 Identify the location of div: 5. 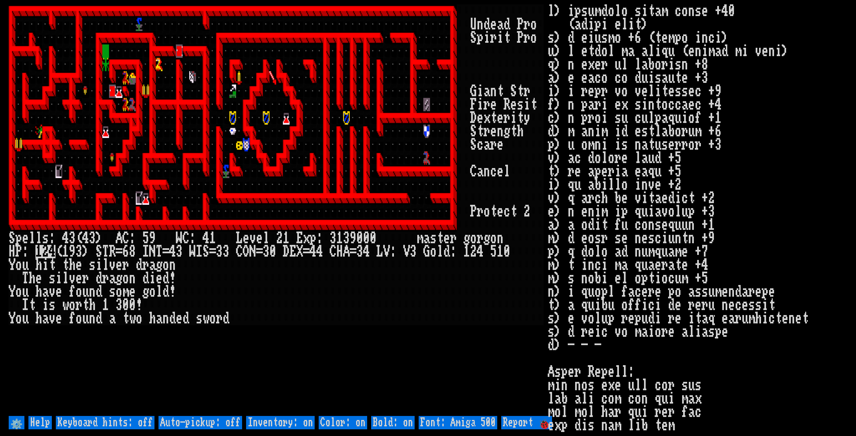
(146, 238).